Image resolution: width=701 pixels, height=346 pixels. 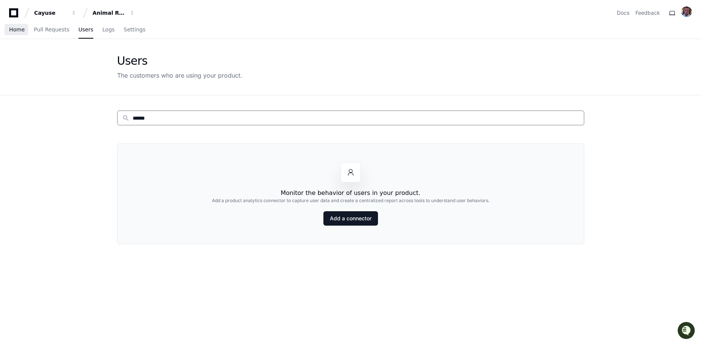 I want to click on a: Settings, so click(x=134, y=30).